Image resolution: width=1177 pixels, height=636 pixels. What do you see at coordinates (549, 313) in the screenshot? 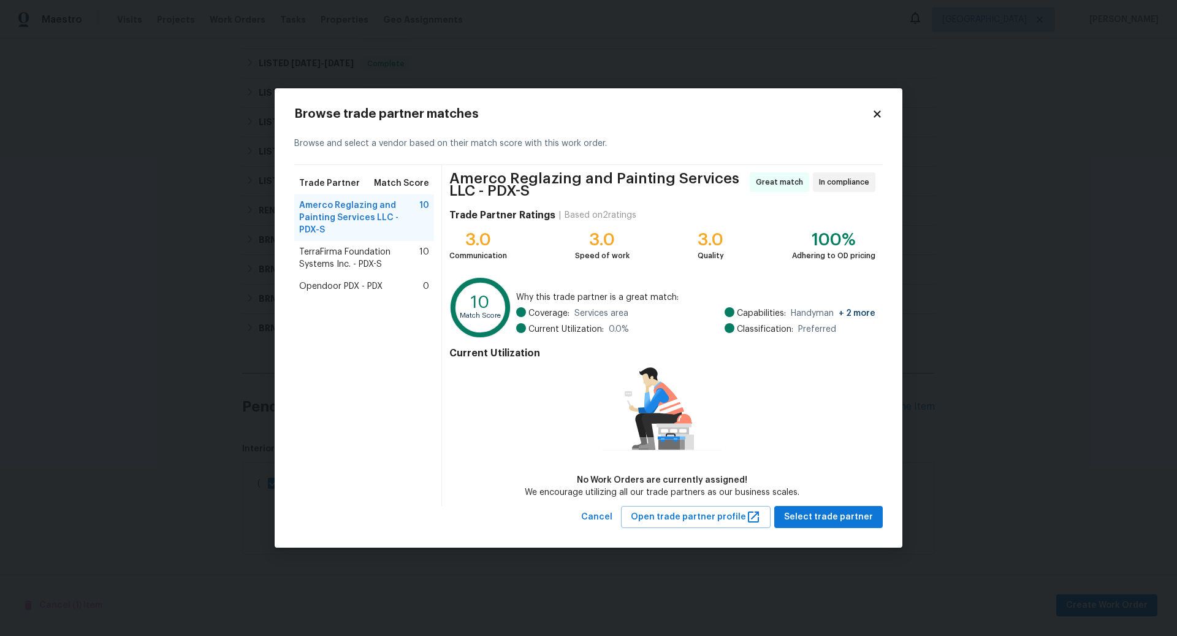
I see `span: Coverage:` at bounding box center [549, 313].